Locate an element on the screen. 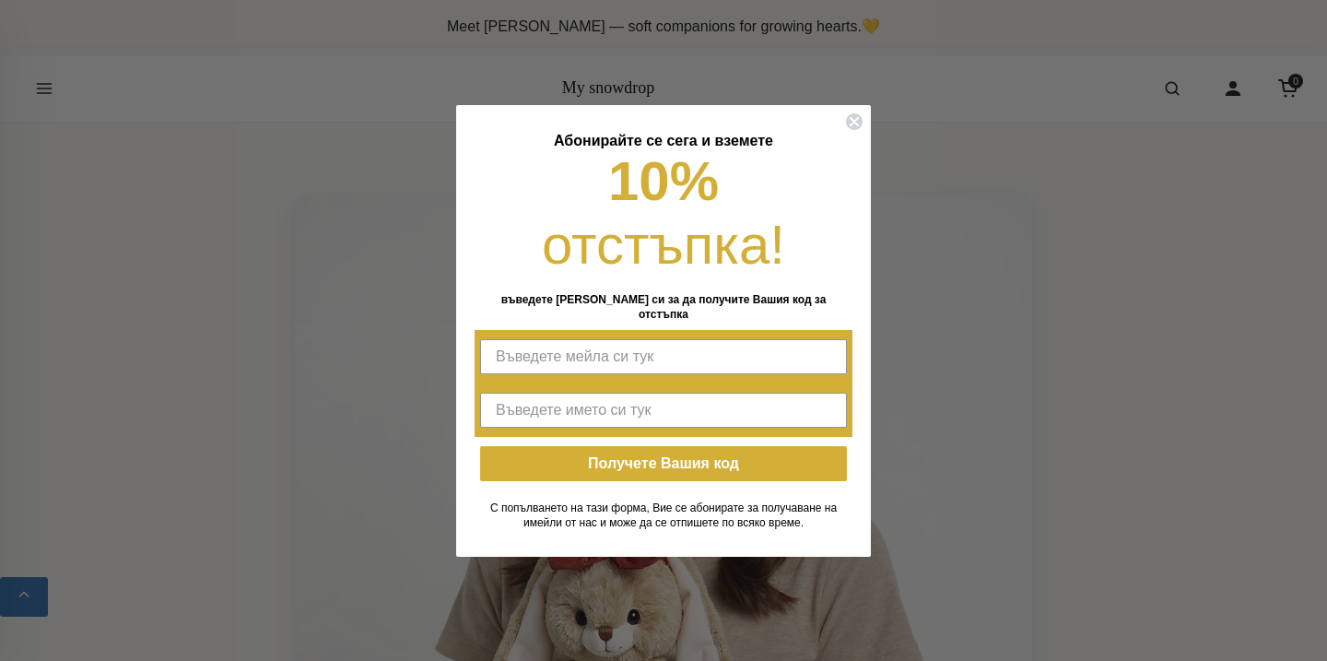 This screenshot has width=1327, height=661. span: отстъпка! is located at coordinates (664, 244).